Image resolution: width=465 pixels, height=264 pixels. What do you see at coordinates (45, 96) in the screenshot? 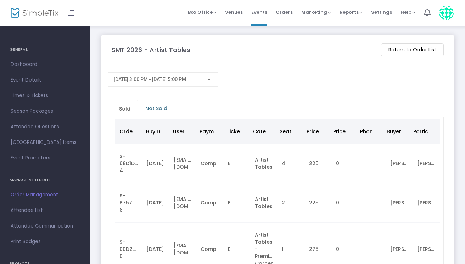
I see `span: Times & Tickets` at bounding box center [45, 96].